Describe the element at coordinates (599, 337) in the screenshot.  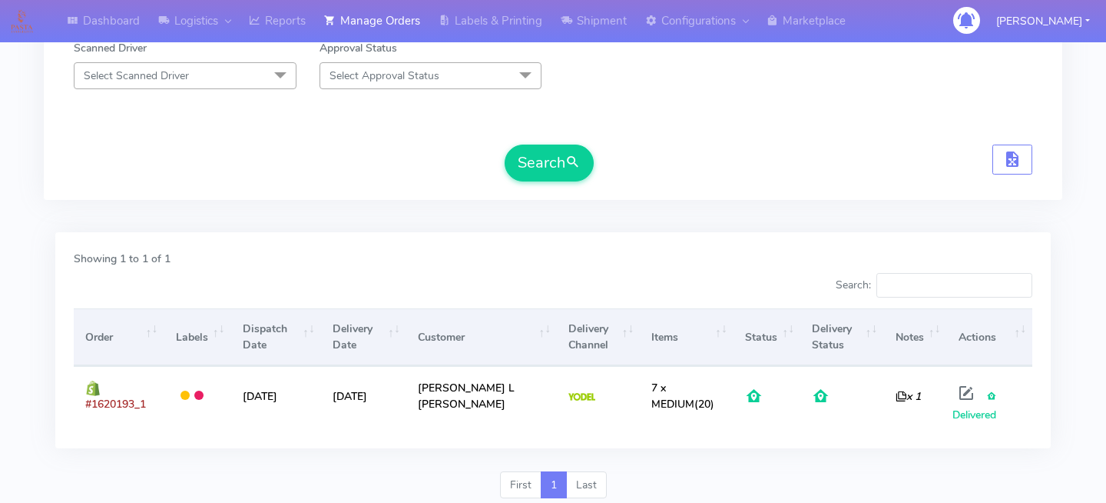
I see `th: Delivery Channel: activate to sort column ascending` at that location.